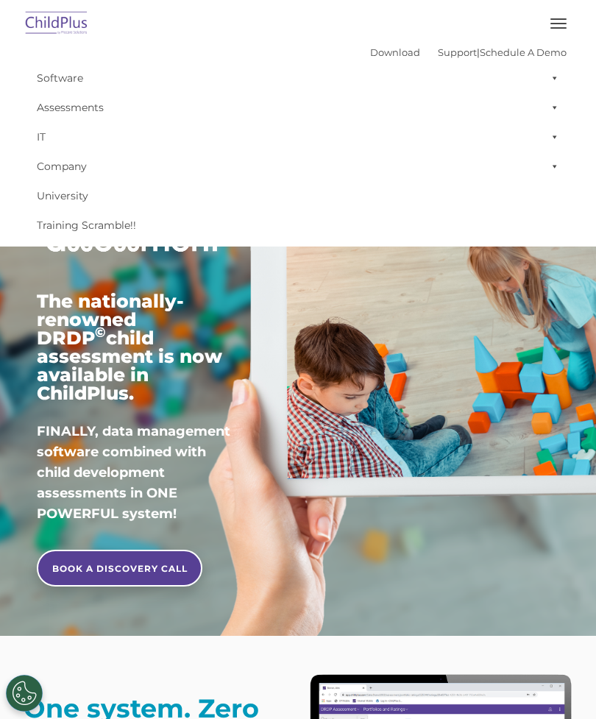  Describe the element at coordinates (130, 347) in the screenshot. I see `span: The nationally-renowned DRDP child assessment is now available in ChildPlus.` at that location.